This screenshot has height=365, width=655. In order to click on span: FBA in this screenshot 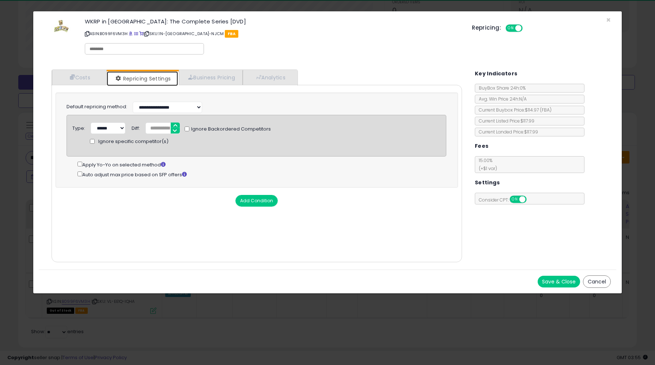, I will do `click(231, 34)`.